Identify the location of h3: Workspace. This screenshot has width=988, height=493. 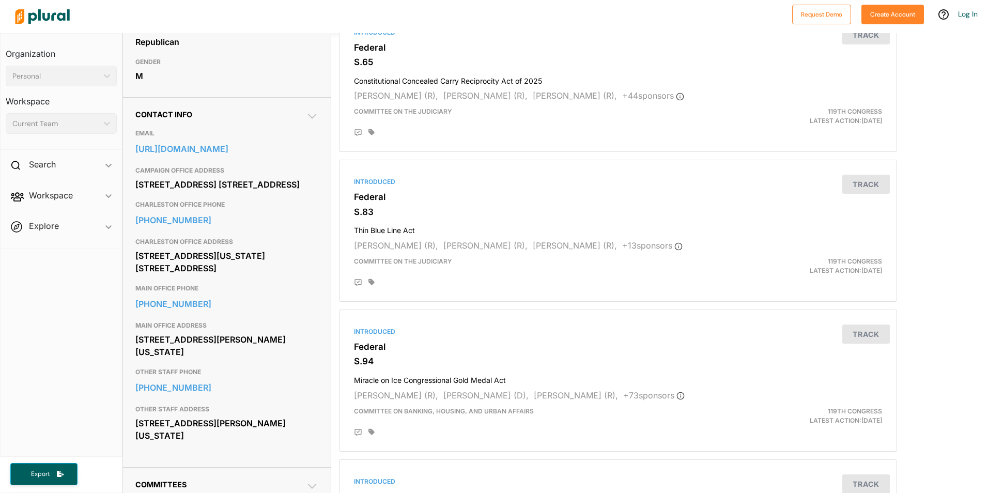
(61, 98).